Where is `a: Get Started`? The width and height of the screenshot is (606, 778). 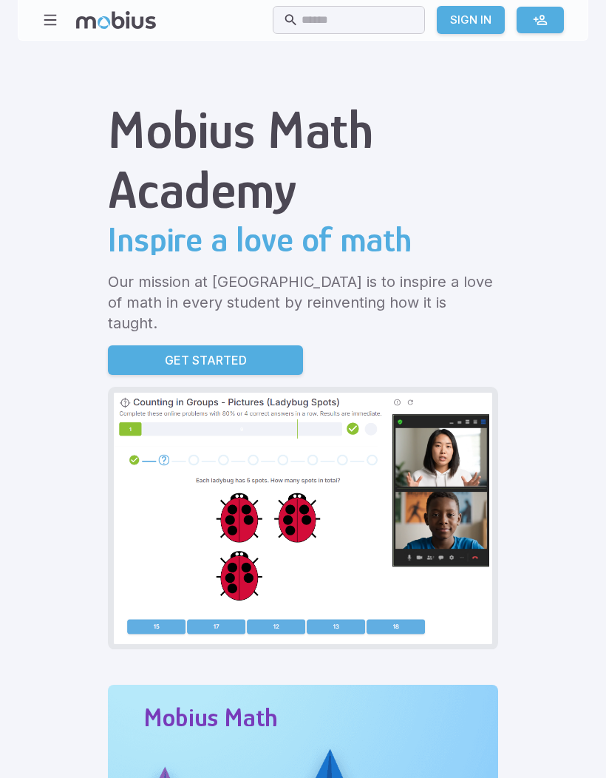 a: Get Started is located at coordinates (206, 360).